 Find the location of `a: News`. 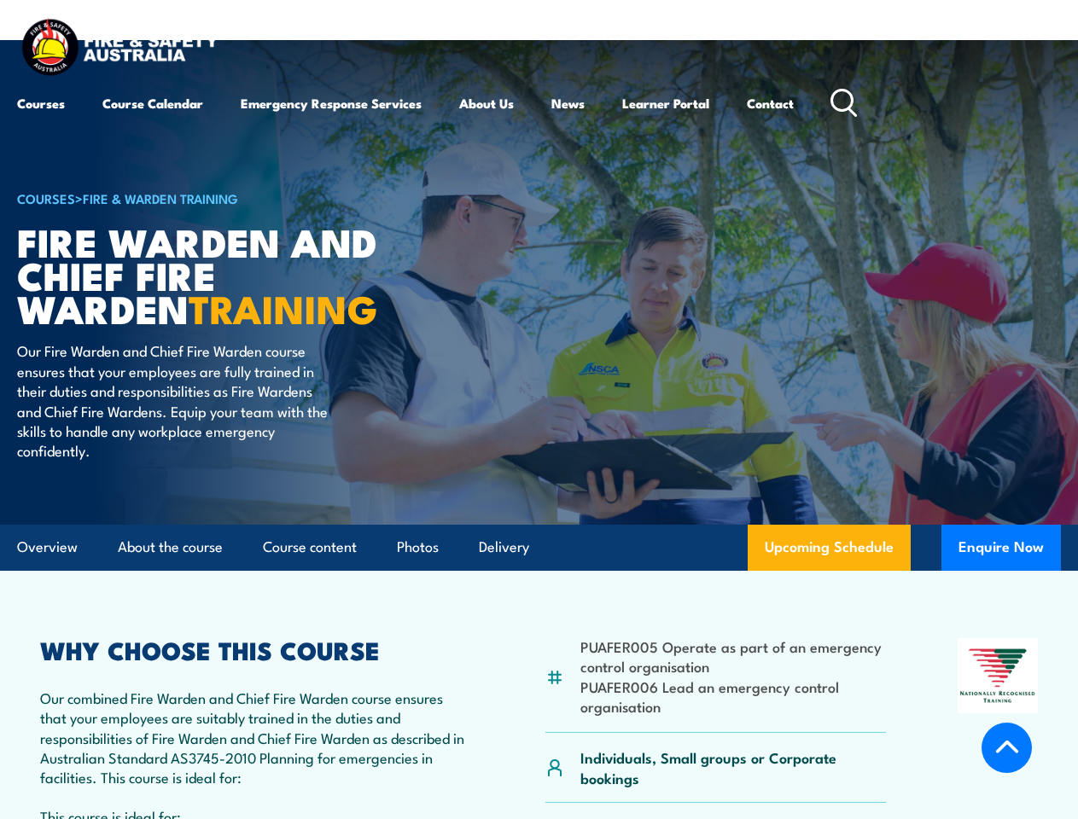

a: News is located at coordinates (567, 103).